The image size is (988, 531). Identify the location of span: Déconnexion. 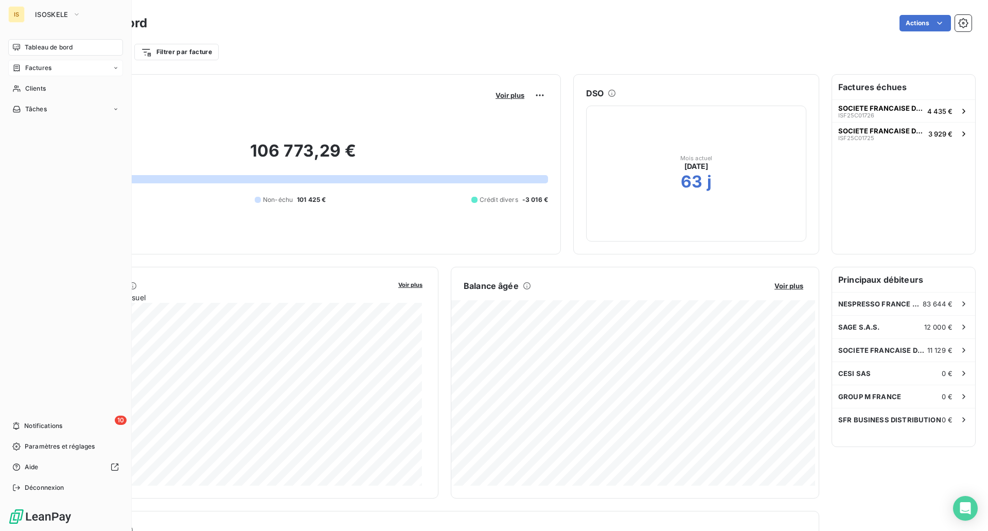
(44, 488).